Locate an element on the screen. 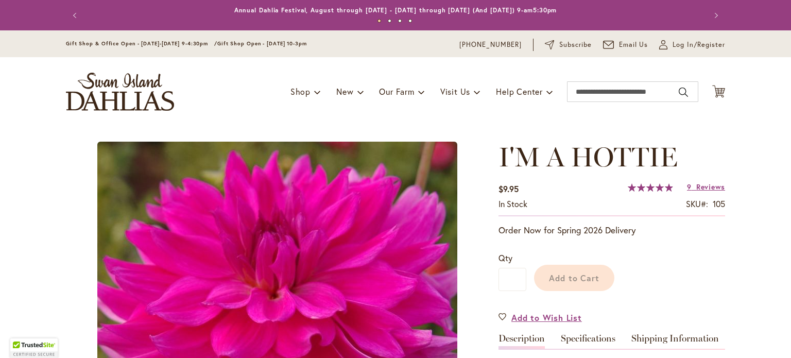 Image resolution: width=791 pixels, height=358 pixels. span: Shop is located at coordinates (300, 91).